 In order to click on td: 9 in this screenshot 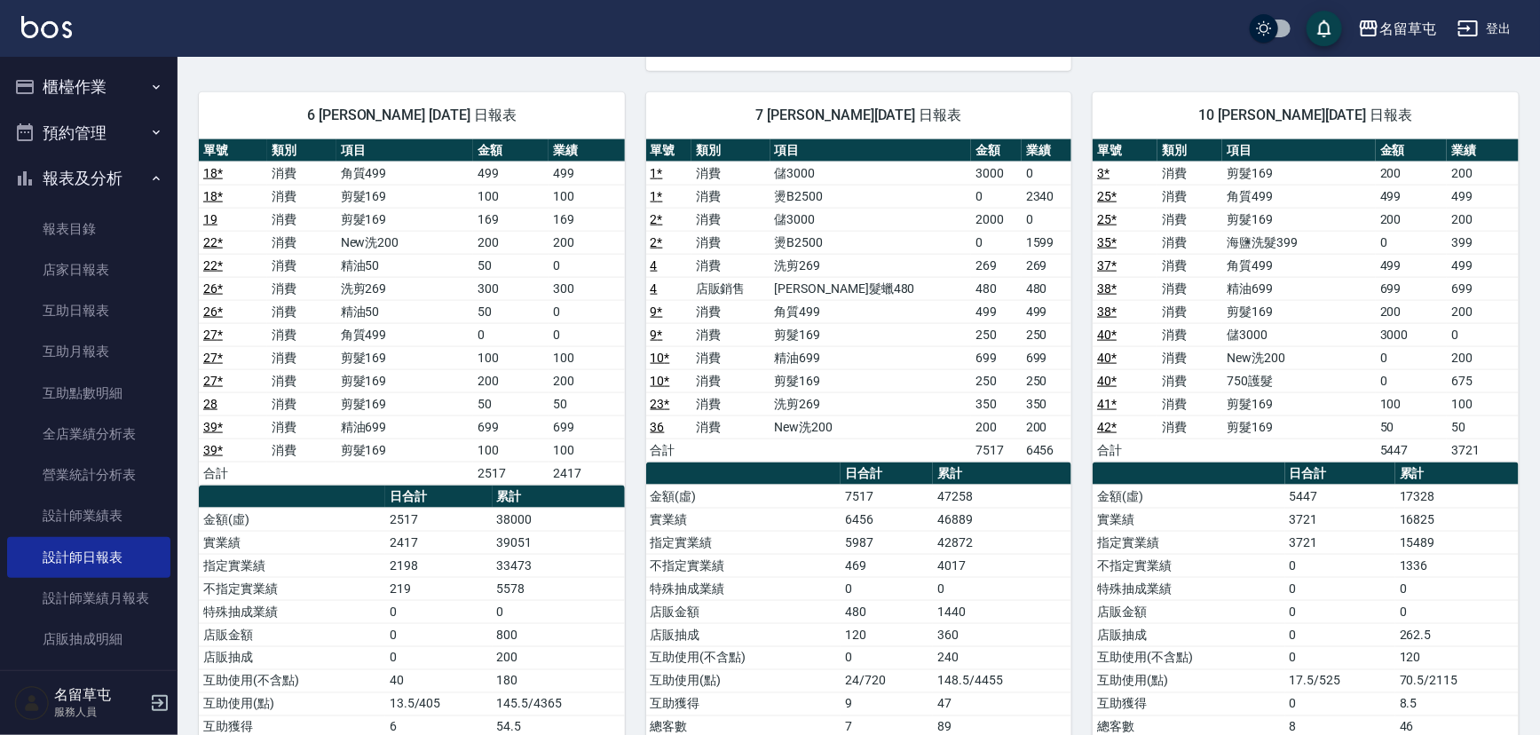, I will do `click(887, 704)`.